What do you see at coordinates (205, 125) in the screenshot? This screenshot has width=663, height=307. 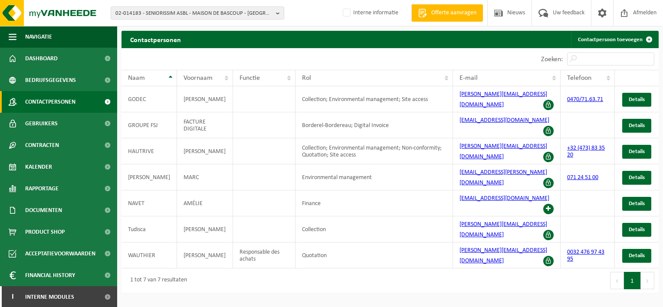 I see `td: FACTURE DIGITALE` at bounding box center [205, 125].